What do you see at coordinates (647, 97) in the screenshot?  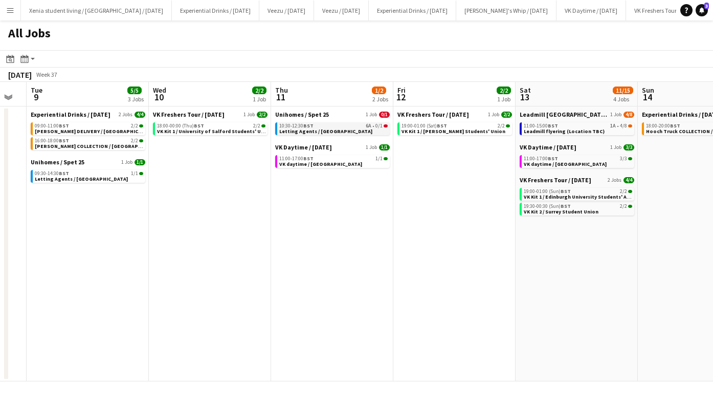 I see `span: 14` at bounding box center [647, 97].